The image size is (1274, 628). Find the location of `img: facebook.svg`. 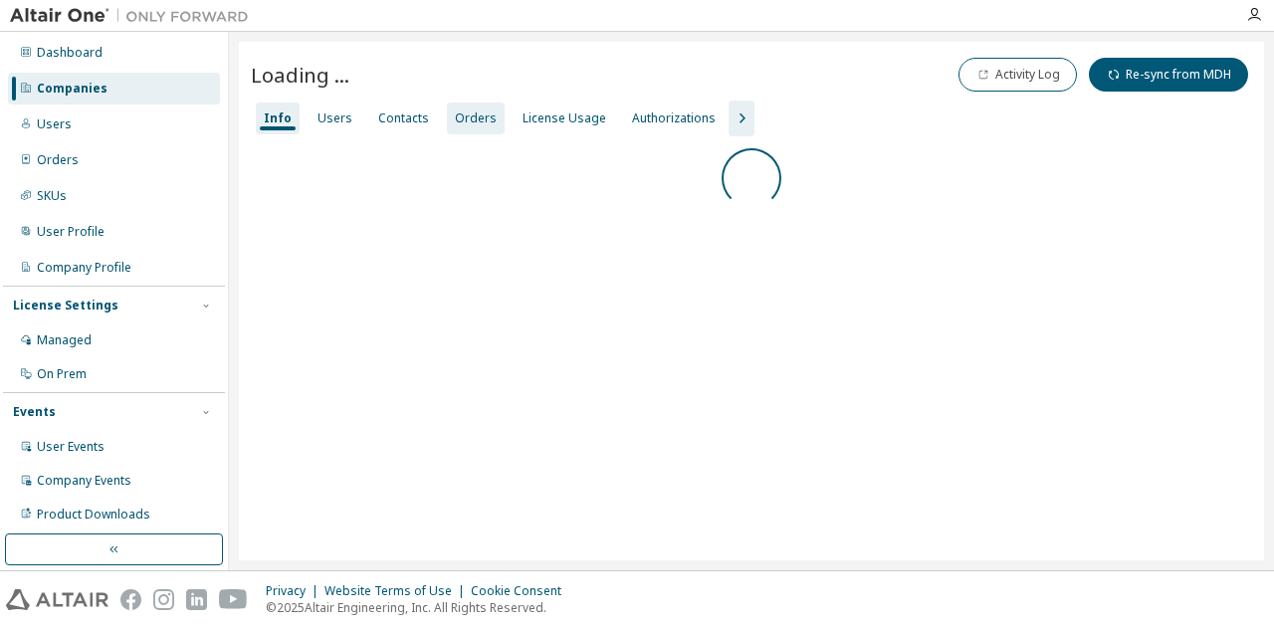

img: facebook.svg is located at coordinates (130, 599).